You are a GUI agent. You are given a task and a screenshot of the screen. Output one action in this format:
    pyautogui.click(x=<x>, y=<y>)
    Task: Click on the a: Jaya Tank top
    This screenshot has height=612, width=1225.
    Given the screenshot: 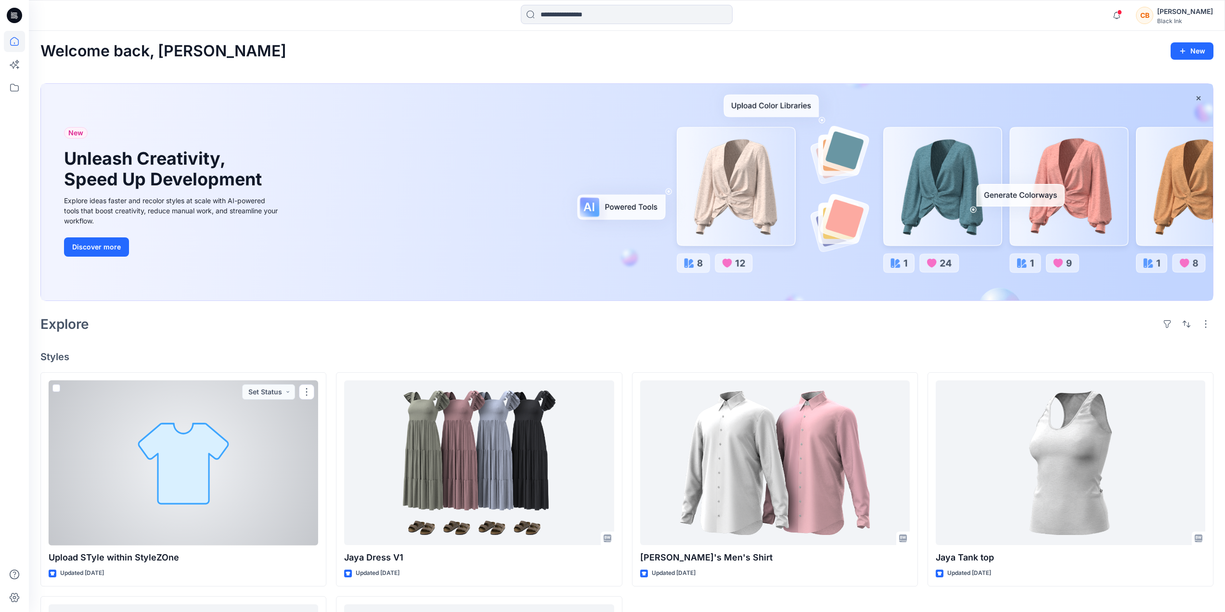 What is the action you would take?
    pyautogui.click(x=1070, y=463)
    